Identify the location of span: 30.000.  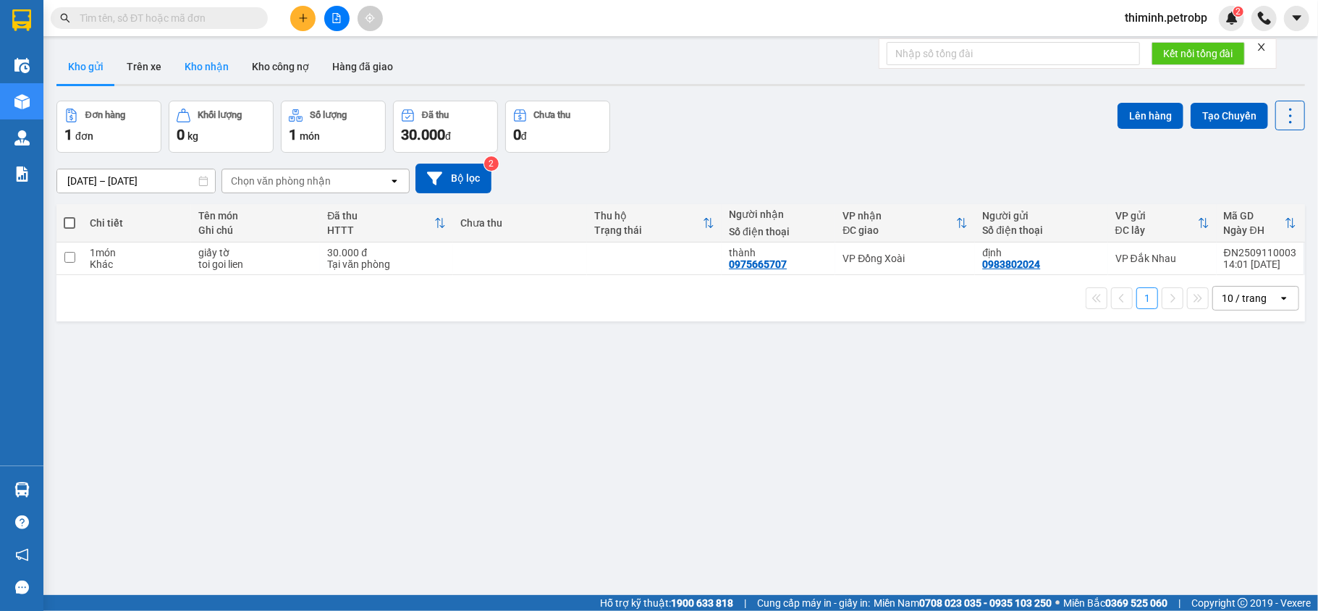
(423, 135).